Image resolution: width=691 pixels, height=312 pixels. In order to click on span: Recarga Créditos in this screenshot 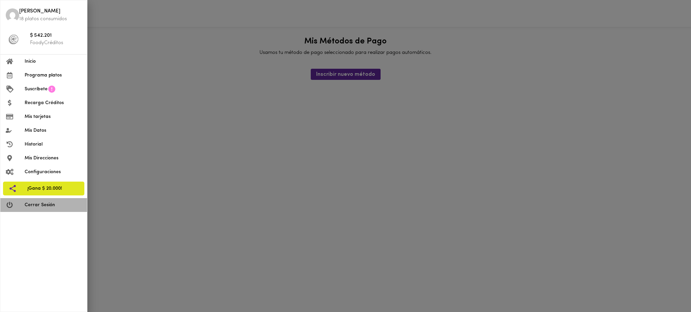, I will do `click(53, 103)`.